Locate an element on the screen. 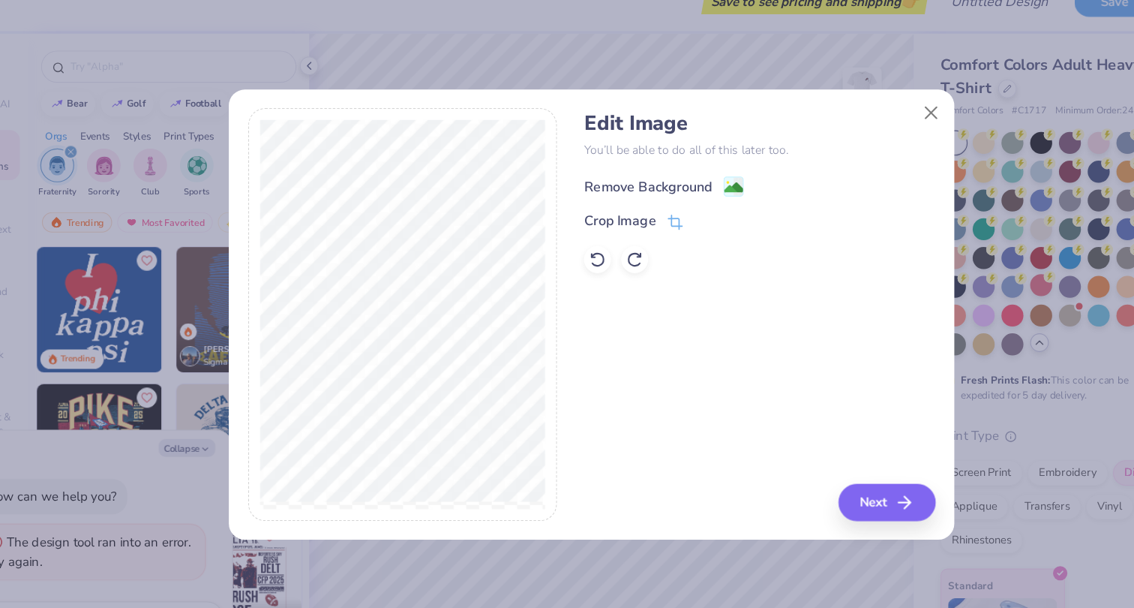 The width and height of the screenshot is (1134, 608). div: Crop Image is located at coordinates (592, 221).